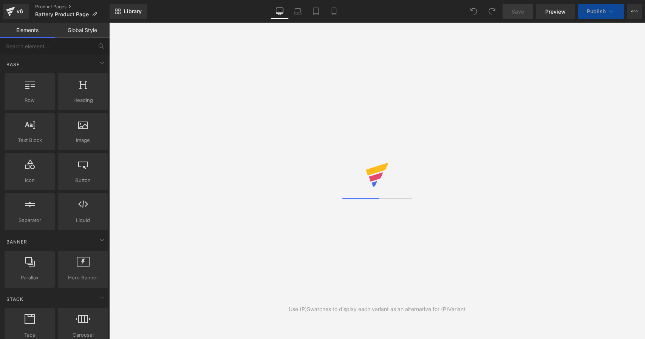  What do you see at coordinates (29, 335) in the screenshot?
I see `span: Tabs` at bounding box center [29, 335].